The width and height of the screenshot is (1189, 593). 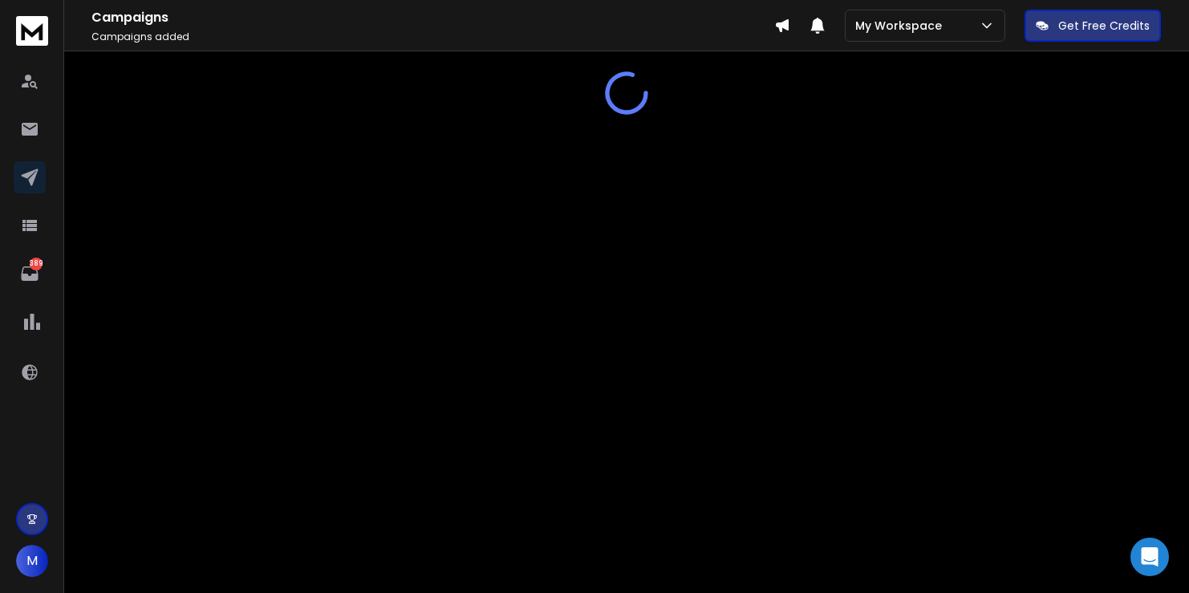 What do you see at coordinates (1150, 557) in the screenshot?
I see `div: Open Intercom Messenger` at bounding box center [1150, 557].